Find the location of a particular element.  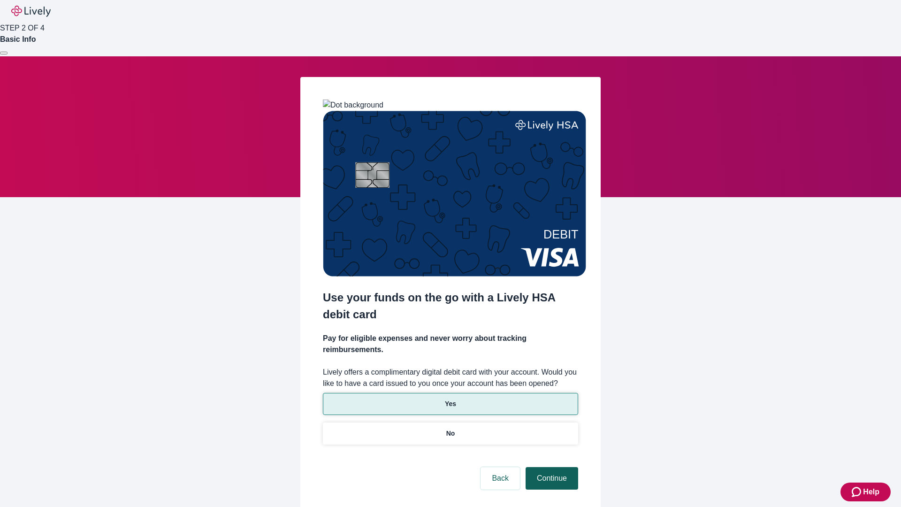

img: Dot background is located at coordinates (353, 105).